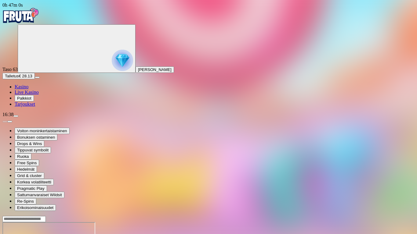  Describe the element at coordinates (39, 195) in the screenshot. I see `button: Sattumanvaraiset Wildsit` at that location.